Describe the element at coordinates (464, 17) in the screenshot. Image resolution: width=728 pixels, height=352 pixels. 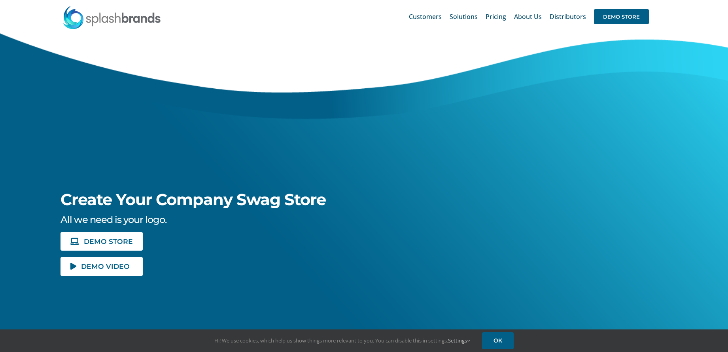
I see `span: Solutions` at that location.